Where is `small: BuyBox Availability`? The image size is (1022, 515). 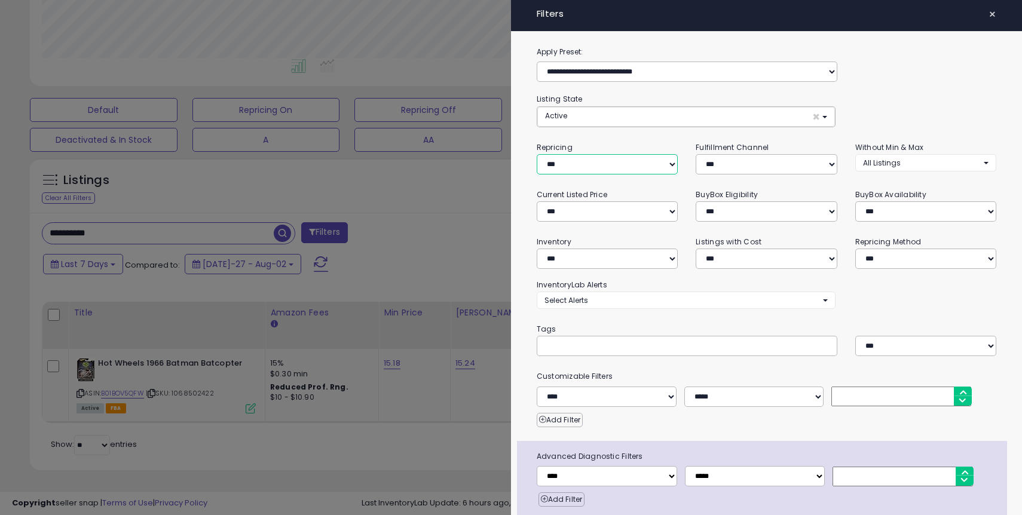
small: BuyBox Availability is located at coordinates (890, 194).